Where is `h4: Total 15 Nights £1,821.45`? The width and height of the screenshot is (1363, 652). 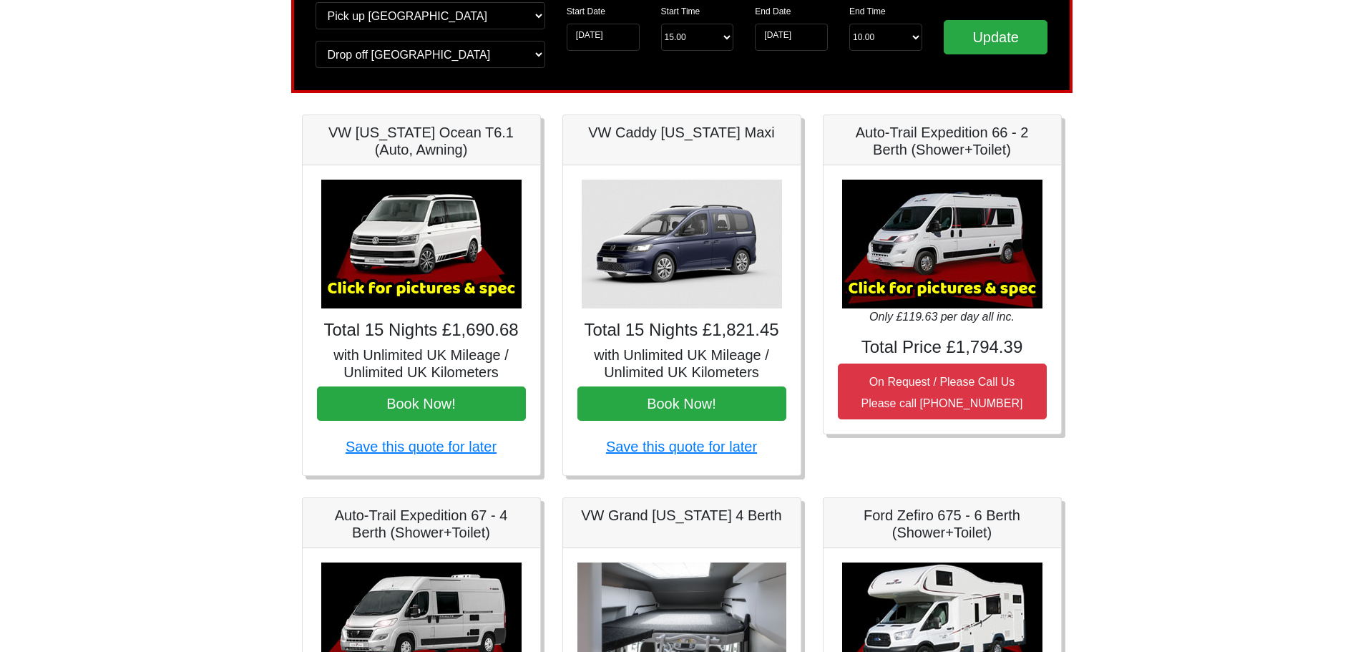 h4: Total 15 Nights £1,821.45 is located at coordinates (682, 330).